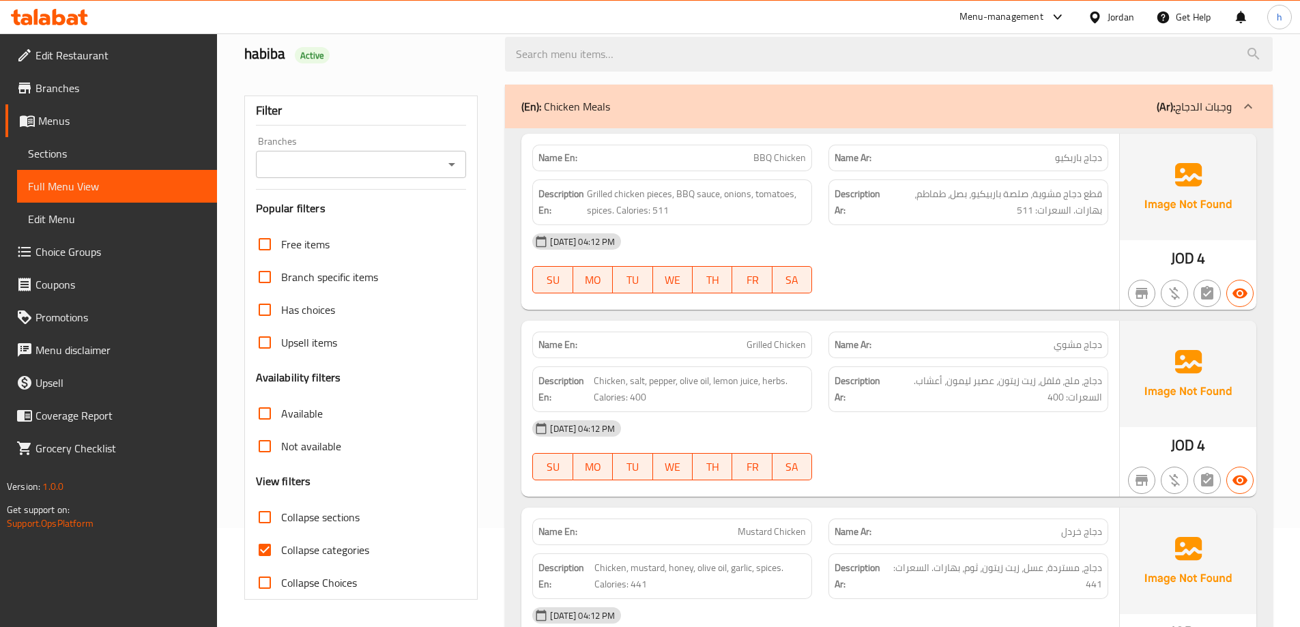 The image size is (1300, 627). Describe the element at coordinates (700, 576) in the screenshot. I see `span: Chicken, mustard, honey, olive oil, garlic, spices. Calories: 441` at that location.